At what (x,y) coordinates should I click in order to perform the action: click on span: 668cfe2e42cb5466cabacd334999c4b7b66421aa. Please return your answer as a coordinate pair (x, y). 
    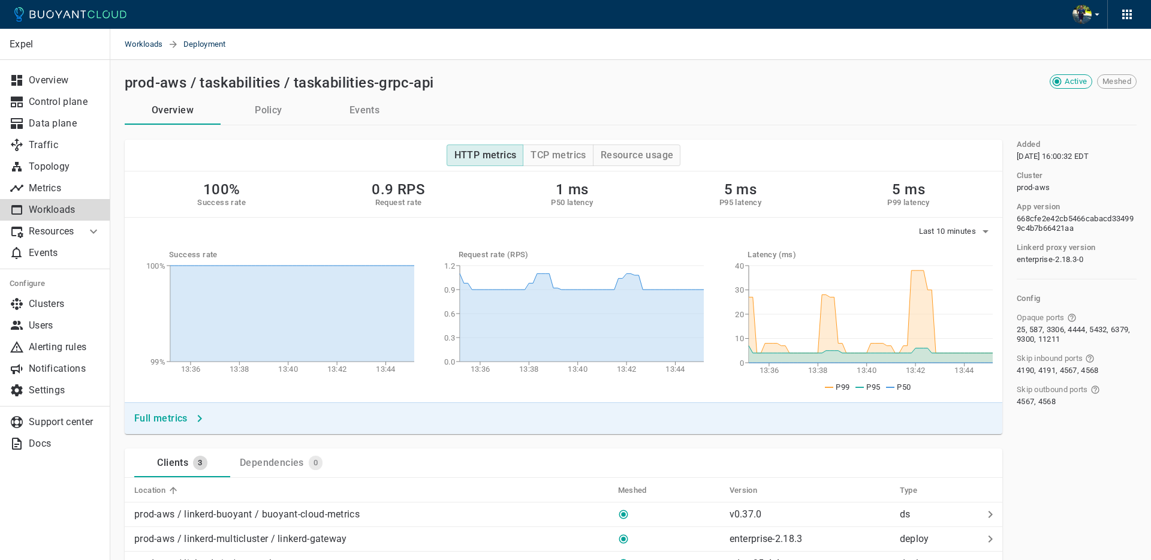
    Looking at the image, I should click on (1076, 224).